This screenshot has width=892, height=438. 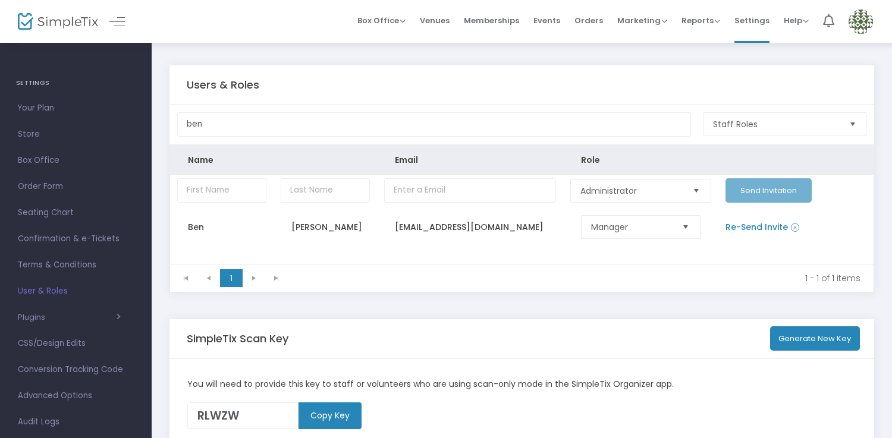 What do you see at coordinates (491, 20) in the screenshot?
I see `span: Memberships` at bounding box center [491, 20].